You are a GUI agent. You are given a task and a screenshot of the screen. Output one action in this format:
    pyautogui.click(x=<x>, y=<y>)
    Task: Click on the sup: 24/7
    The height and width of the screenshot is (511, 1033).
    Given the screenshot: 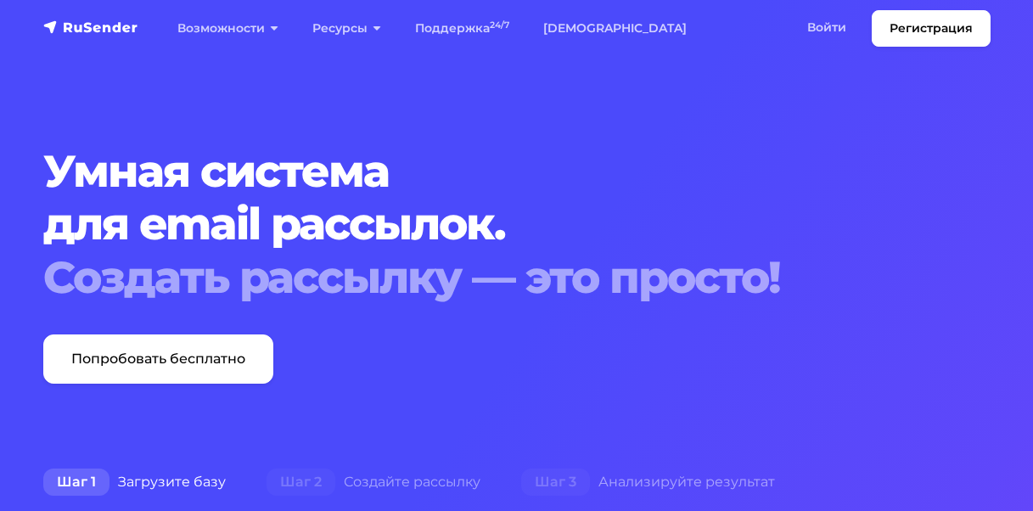 What is the action you would take?
    pyautogui.click(x=499, y=25)
    